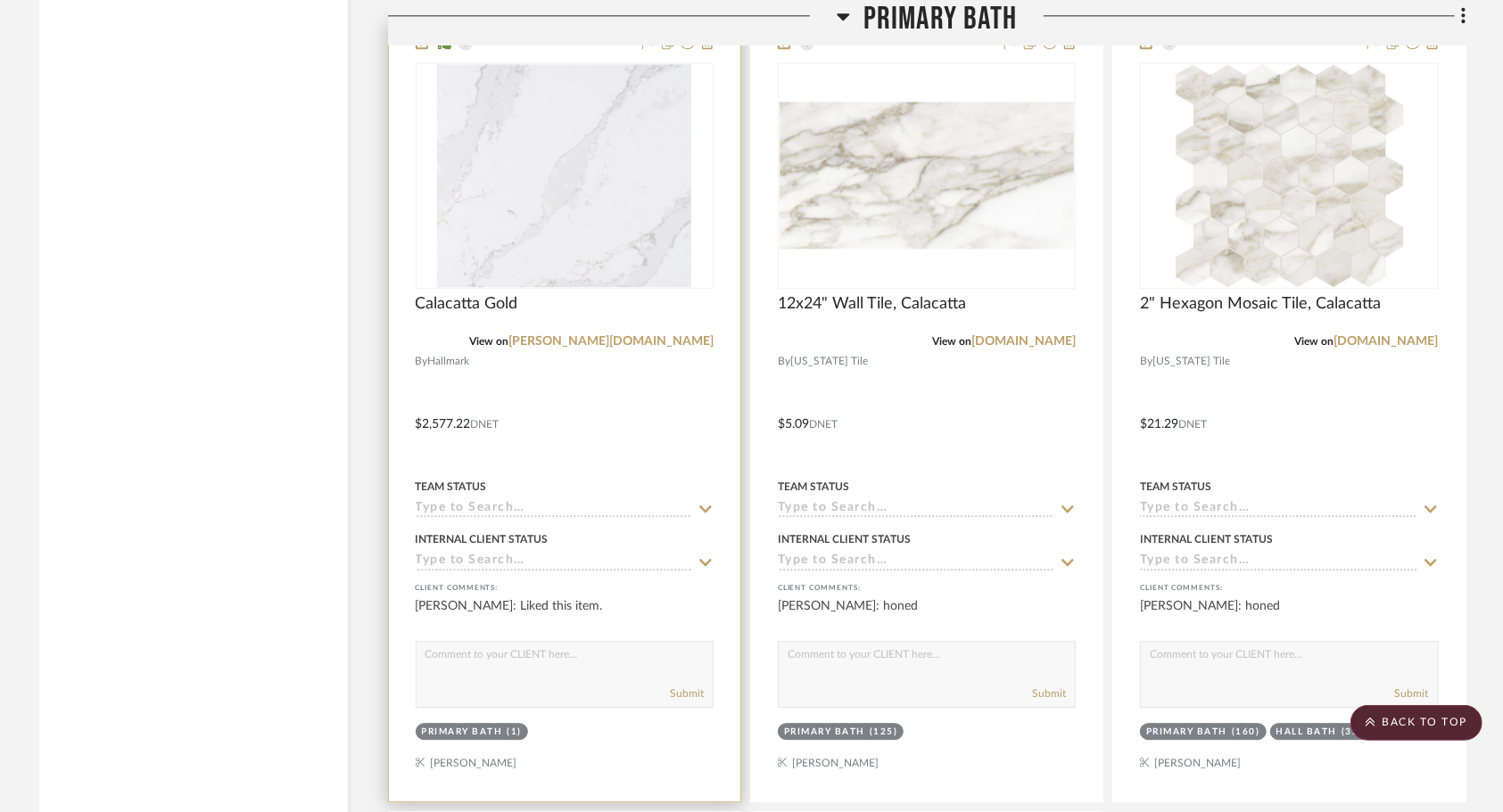 This screenshot has width=1503, height=812. I want to click on img: 12x24" Wall Tile, Calacatta, so click(927, 175).